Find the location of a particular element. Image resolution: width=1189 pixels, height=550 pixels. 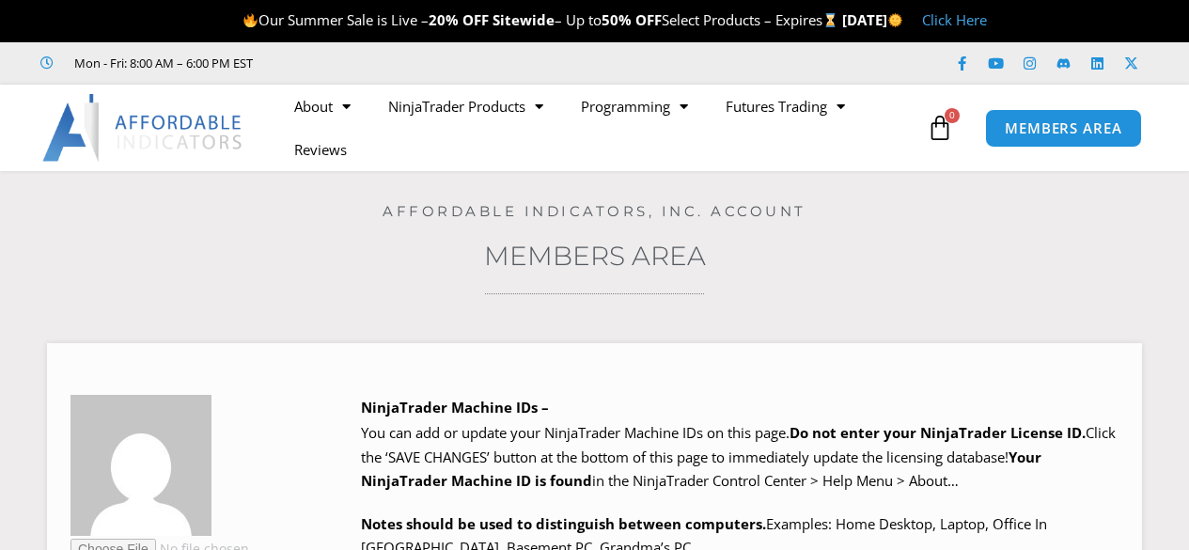

strong: Sitewide is located at coordinates (524, 20).